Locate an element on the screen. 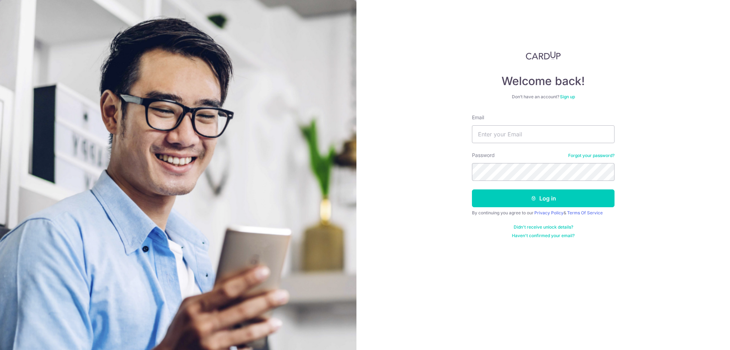 The image size is (730, 350). h4: Welcome back! is located at coordinates (543, 81).